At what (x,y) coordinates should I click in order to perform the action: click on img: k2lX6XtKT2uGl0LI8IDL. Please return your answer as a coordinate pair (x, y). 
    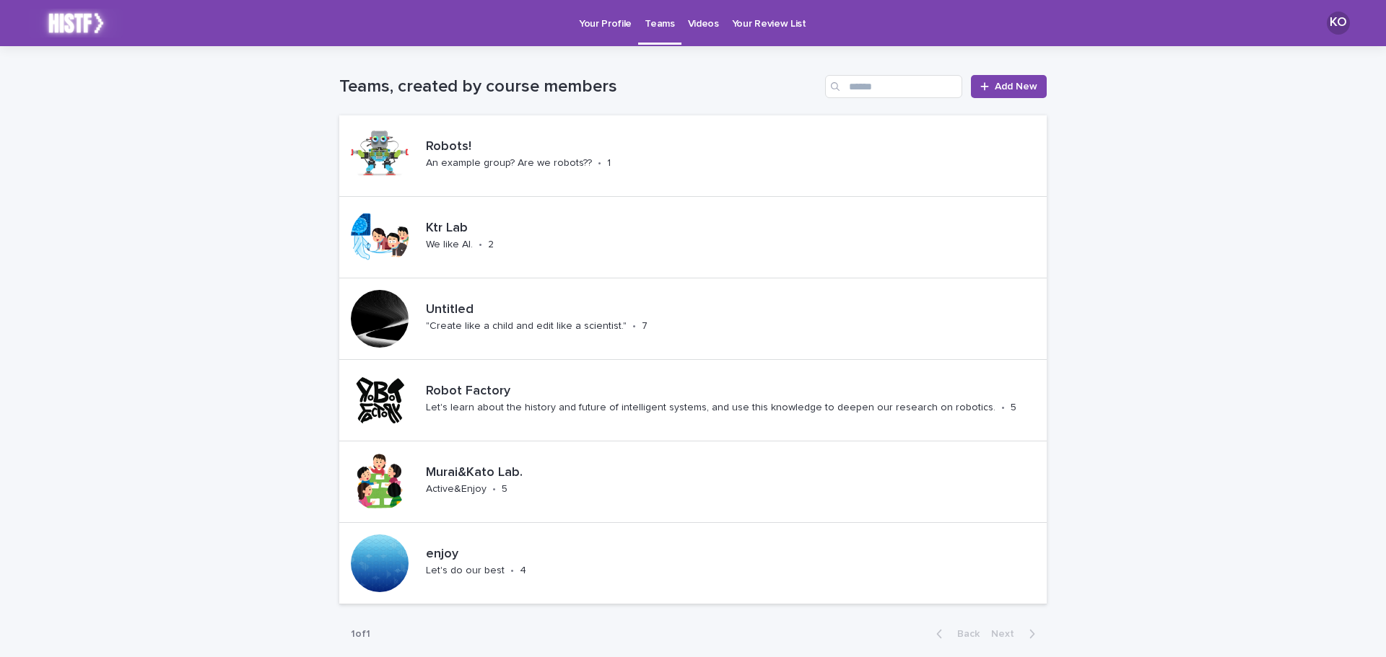
    Looking at the image, I should click on (76, 23).